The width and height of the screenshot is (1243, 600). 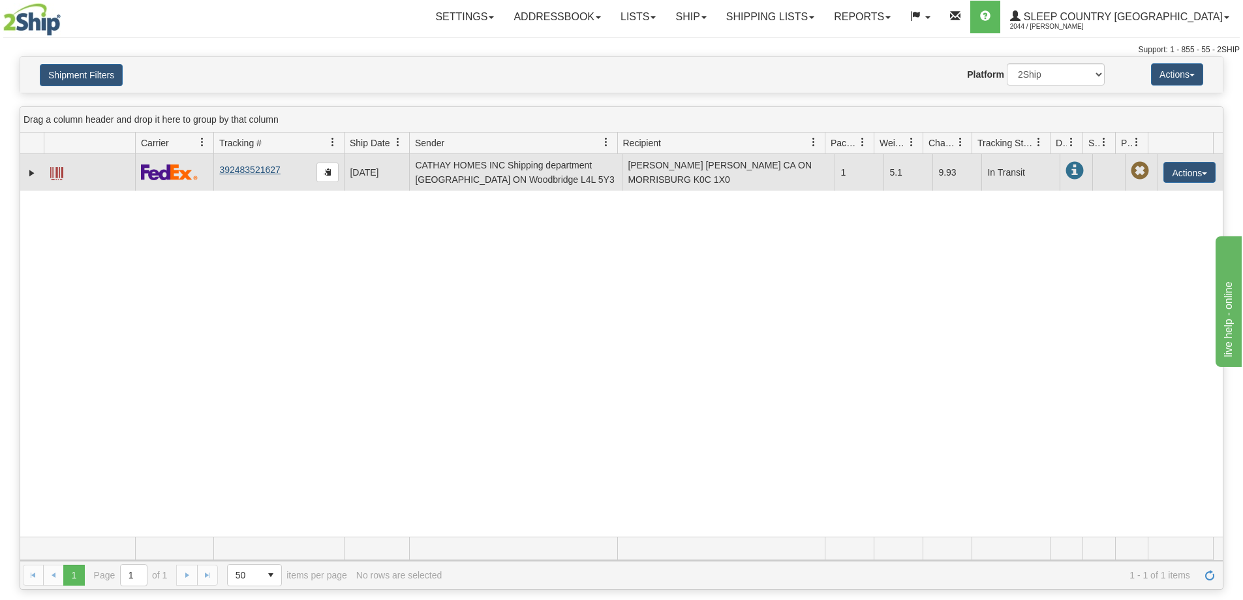 I want to click on label: Platform, so click(x=985, y=74).